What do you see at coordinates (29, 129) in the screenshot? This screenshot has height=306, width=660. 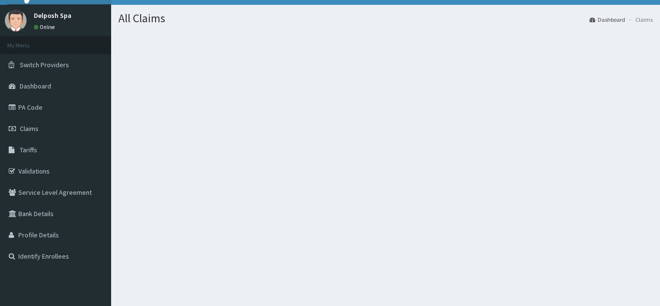 I see `span: Claims` at bounding box center [29, 129].